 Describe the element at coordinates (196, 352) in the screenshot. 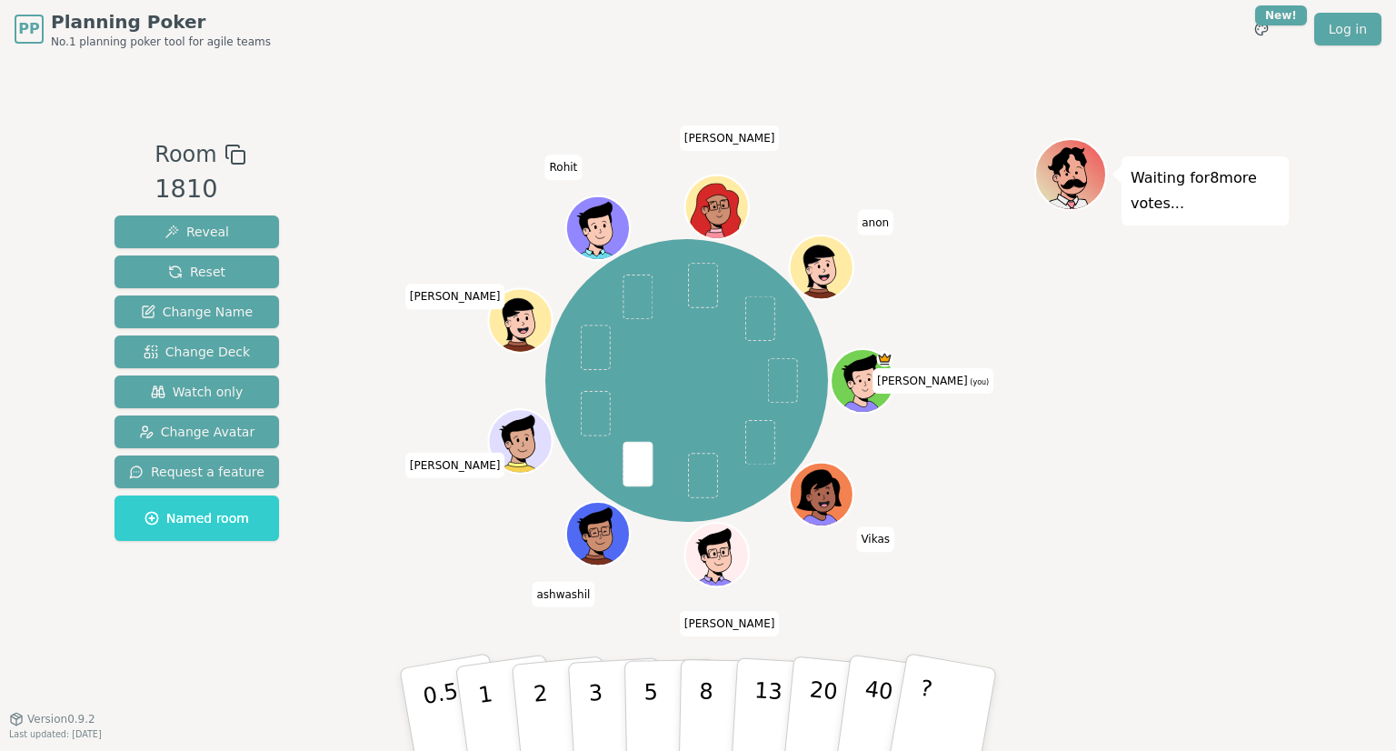

I see `span: Change Deck` at that location.